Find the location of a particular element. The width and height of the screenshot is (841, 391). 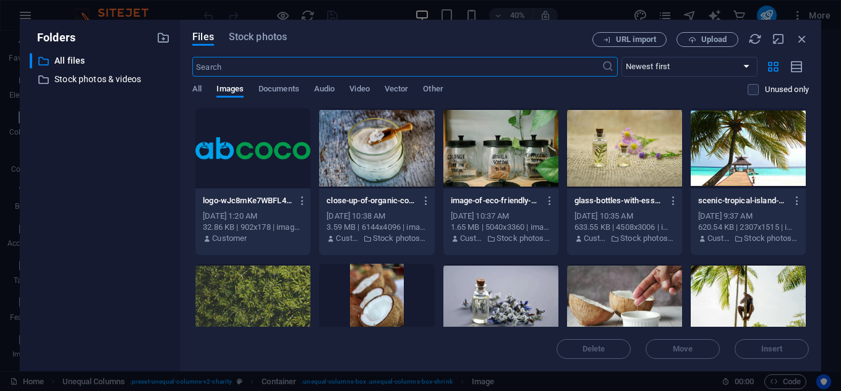

p: Folders is located at coordinates (53, 38).